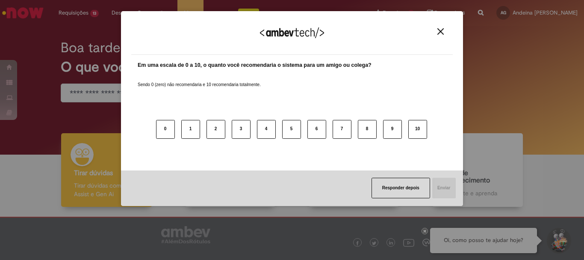  Describe the element at coordinates (241, 129) in the screenshot. I see `button: 3` at that location.